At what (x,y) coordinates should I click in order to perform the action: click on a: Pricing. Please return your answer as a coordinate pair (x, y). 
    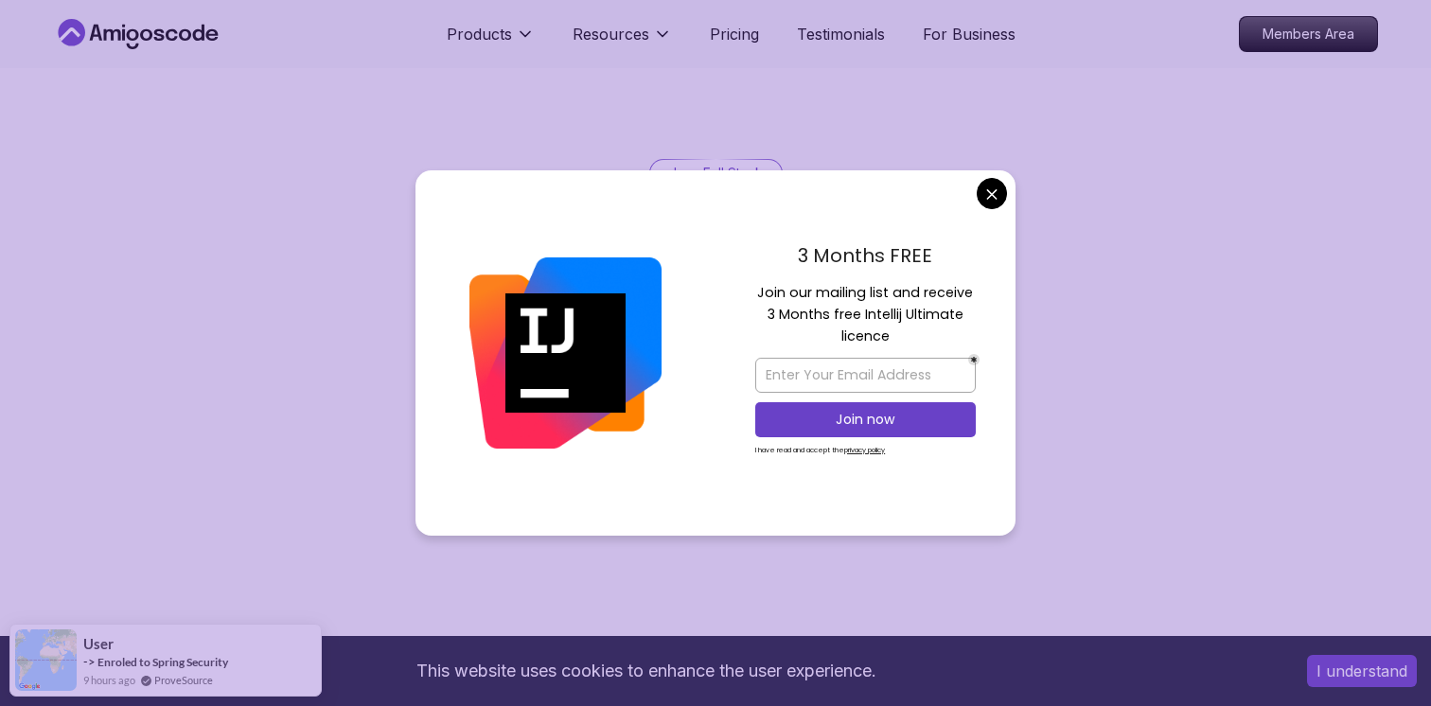
    Looking at the image, I should click on (734, 34).